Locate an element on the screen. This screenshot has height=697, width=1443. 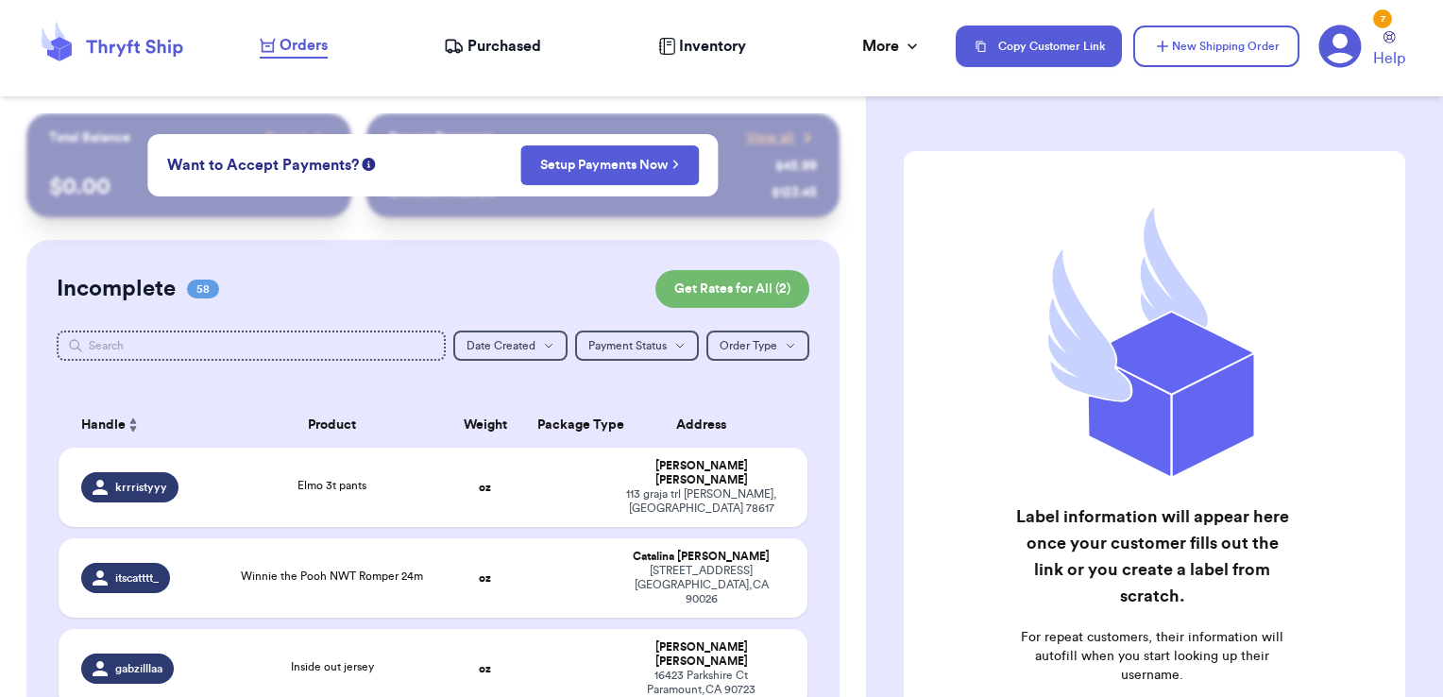
span: Inventory is located at coordinates (712, 46).